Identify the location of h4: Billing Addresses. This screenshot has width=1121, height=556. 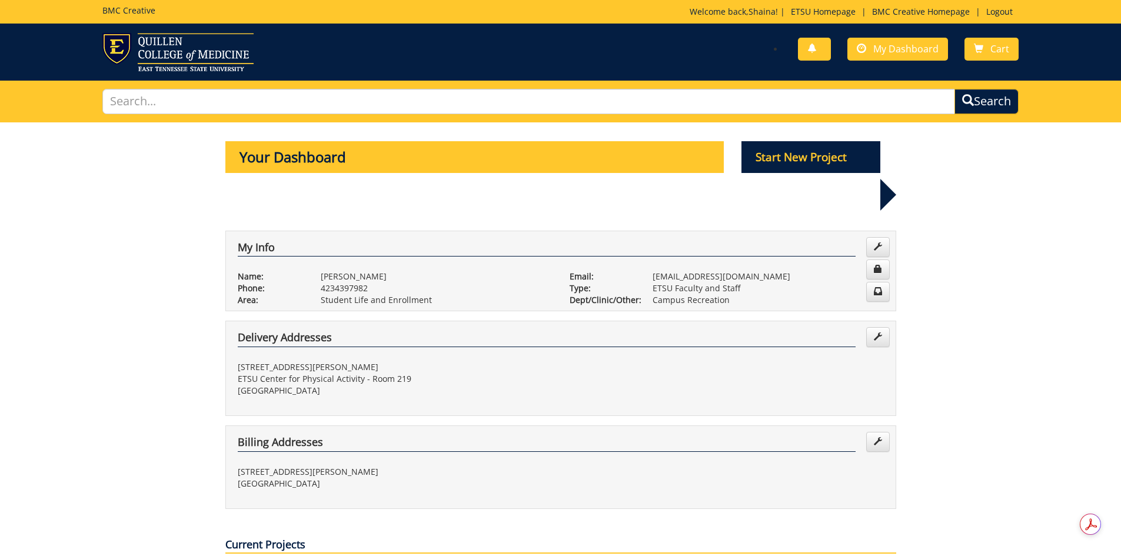
(547, 444).